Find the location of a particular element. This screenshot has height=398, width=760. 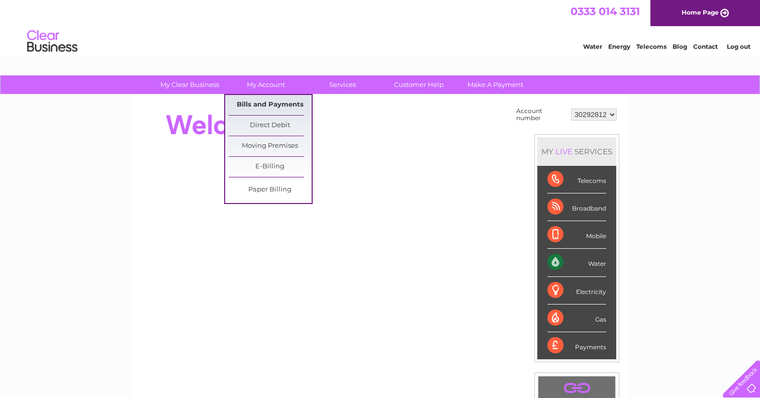

a: Bills and Payments is located at coordinates (270, 105).